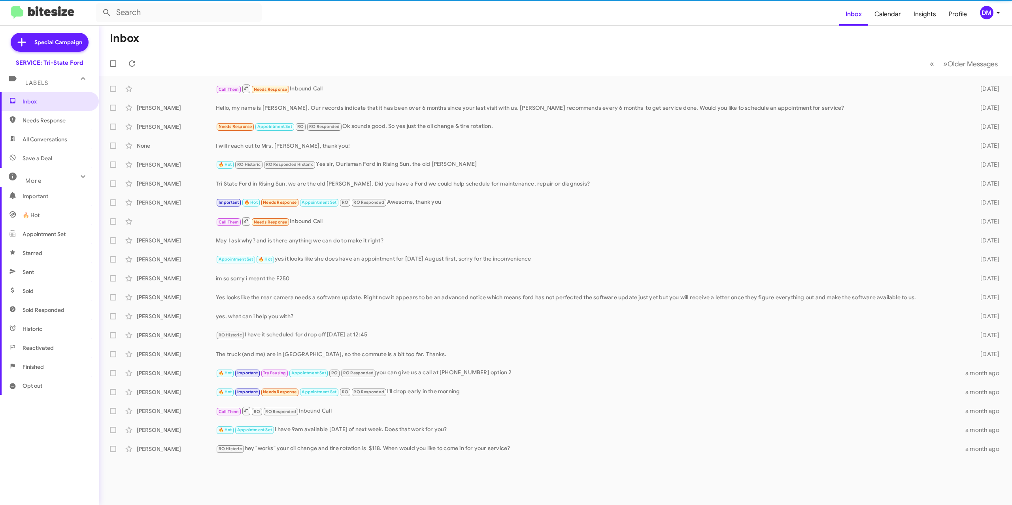 This screenshot has width=1012, height=505. Describe the element at coordinates (590, 317) in the screenshot. I see `div: yes, what can i help you with?` at that location.